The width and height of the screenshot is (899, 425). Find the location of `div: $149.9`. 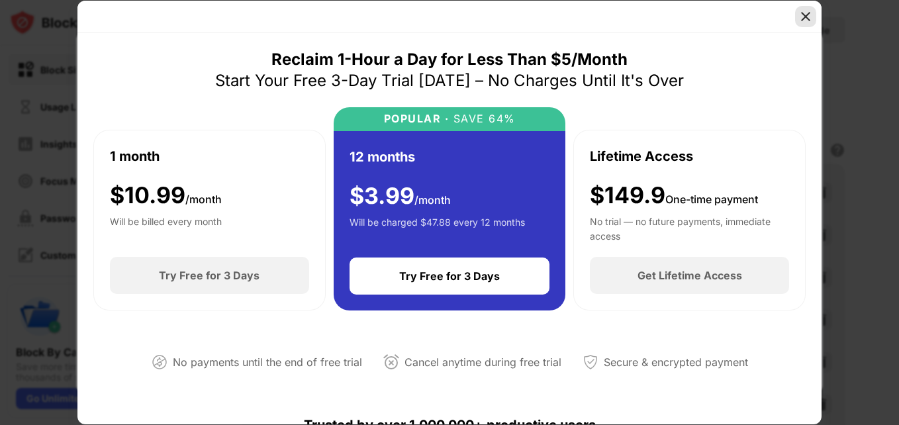

div: $149.9 is located at coordinates (674, 195).